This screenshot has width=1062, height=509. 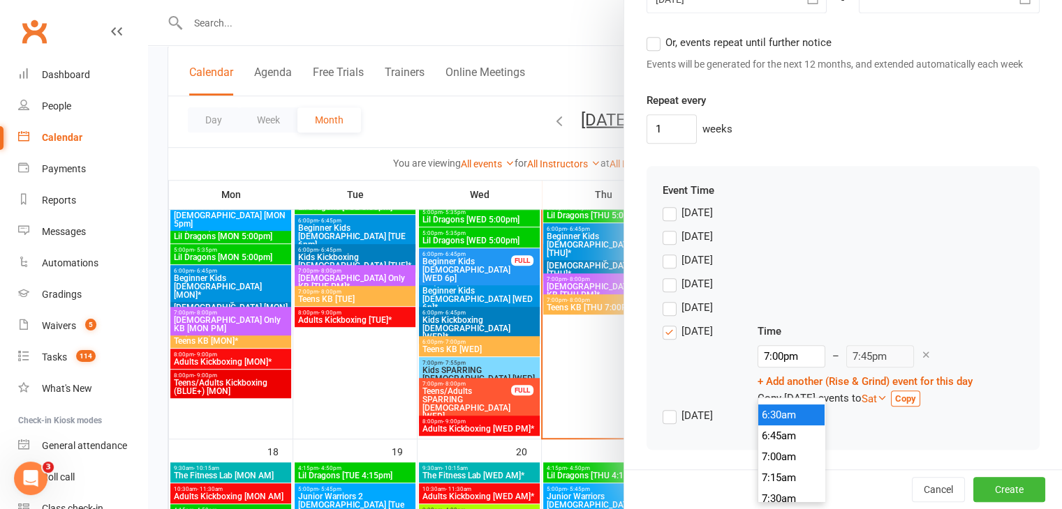 What do you see at coordinates (791, 478) in the screenshot?
I see `li: 7:15am` at bounding box center [791, 478].